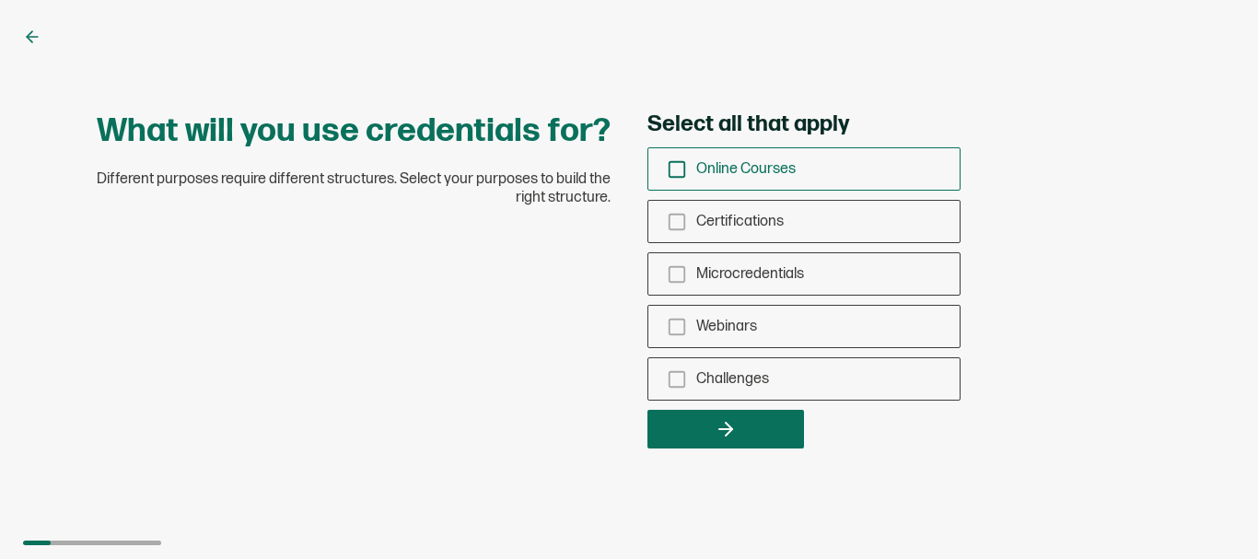  What do you see at coordinates (1212, 515) in the screenshot?
I see `div: Chat Widget` at bounding box center [1212, 515].